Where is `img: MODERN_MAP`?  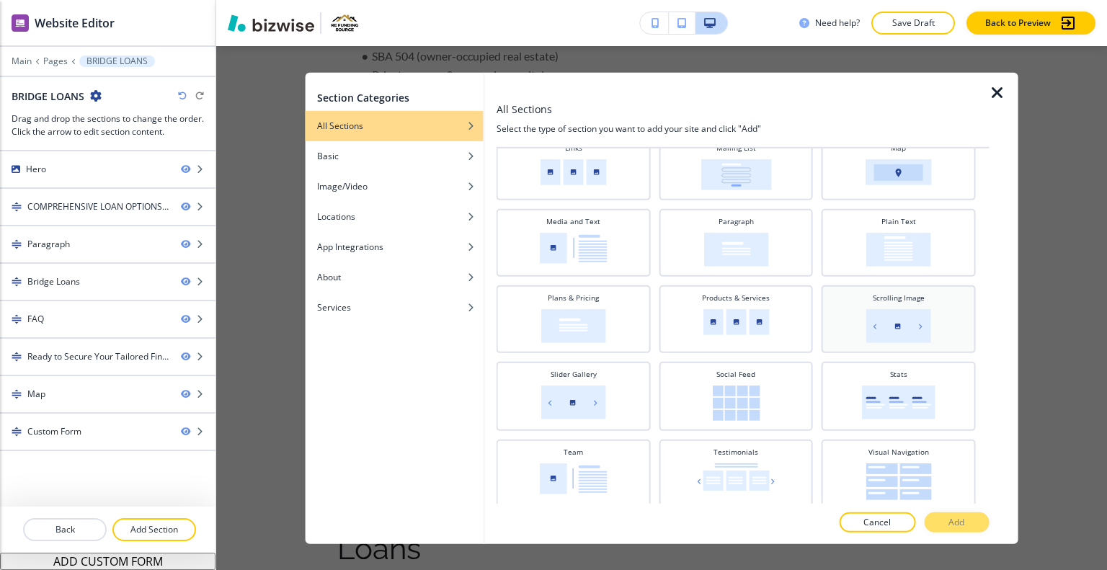 img: MODERN_MAP is located at coordinates (899, 172).